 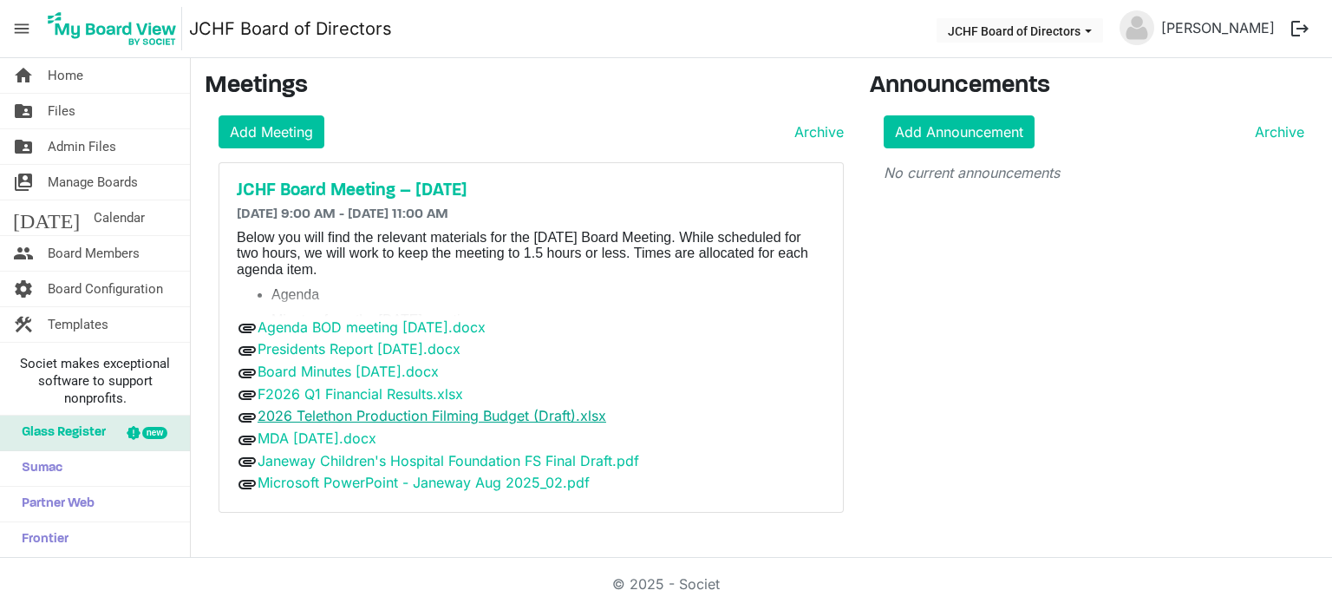 I want to click on h3: Announcements, so click(x=1094, y=87).